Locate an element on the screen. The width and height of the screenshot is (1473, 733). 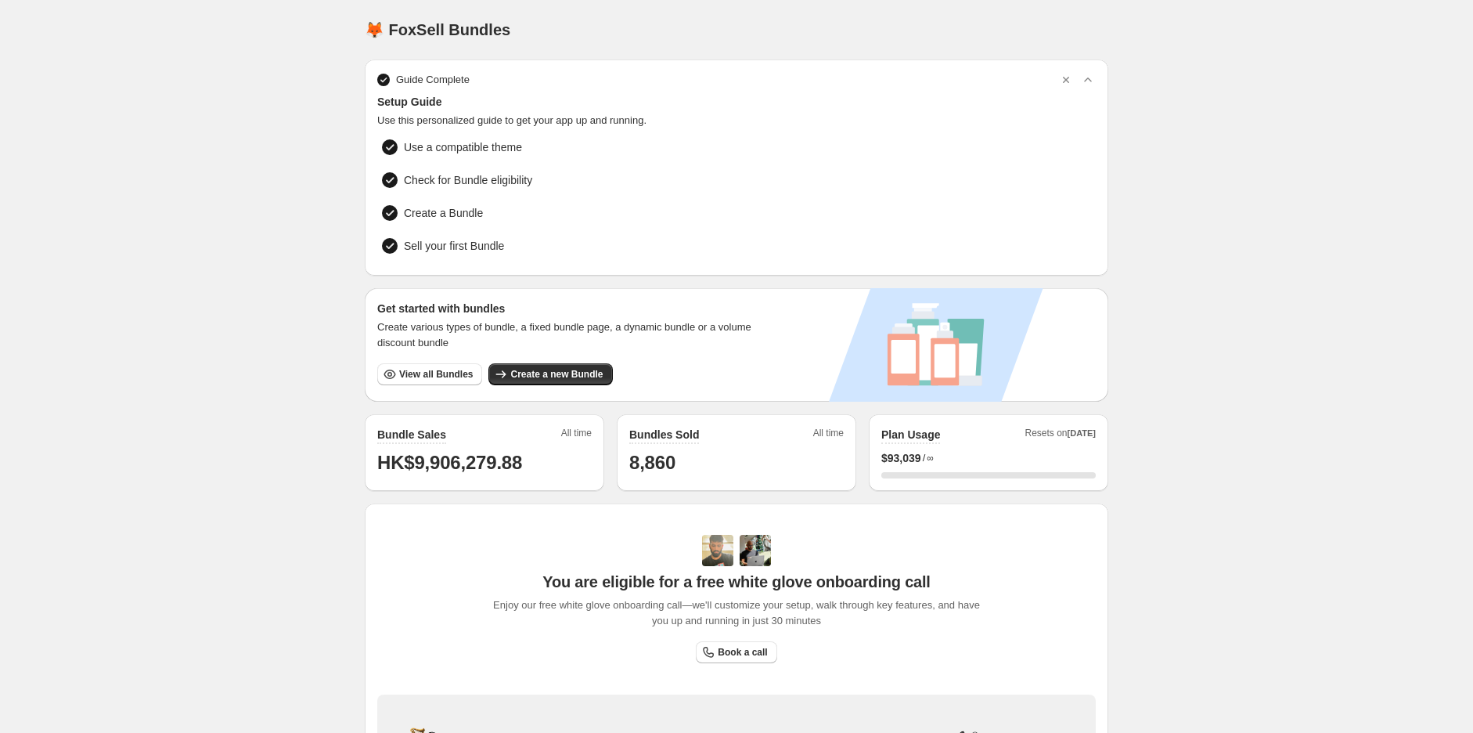
span: $ 93,039 is located at coordinates (901, 458).